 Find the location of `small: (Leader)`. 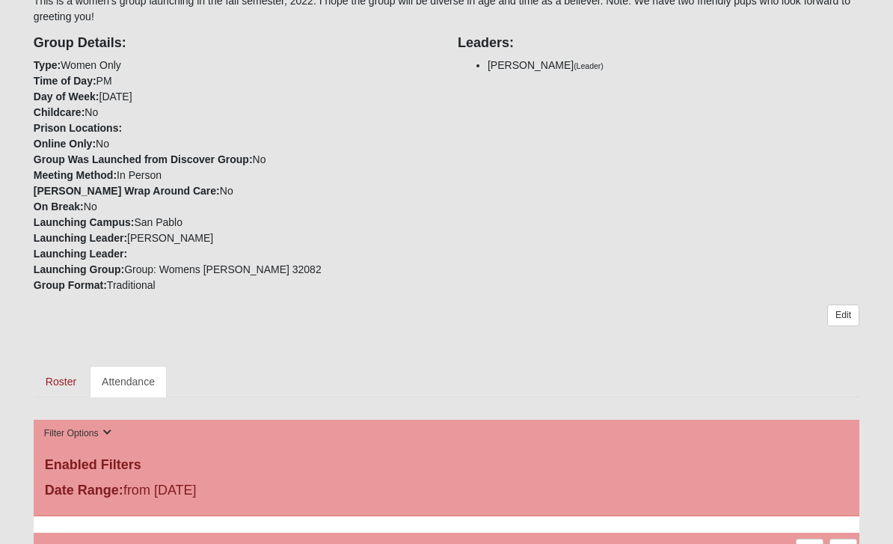

small: (Leader) is located at coordinates (589, 67).